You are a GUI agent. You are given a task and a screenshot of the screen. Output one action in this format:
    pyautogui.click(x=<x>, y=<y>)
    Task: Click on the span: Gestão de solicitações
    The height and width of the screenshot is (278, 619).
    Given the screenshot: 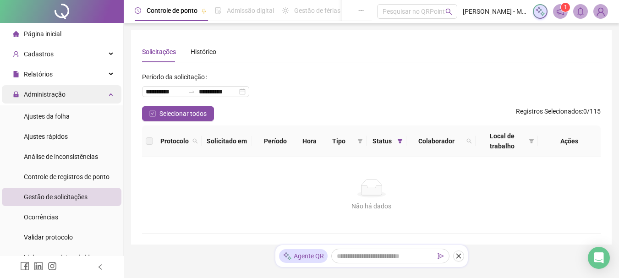 What is the action you would take?
    pyautogui.click(x=55, y=197)
    